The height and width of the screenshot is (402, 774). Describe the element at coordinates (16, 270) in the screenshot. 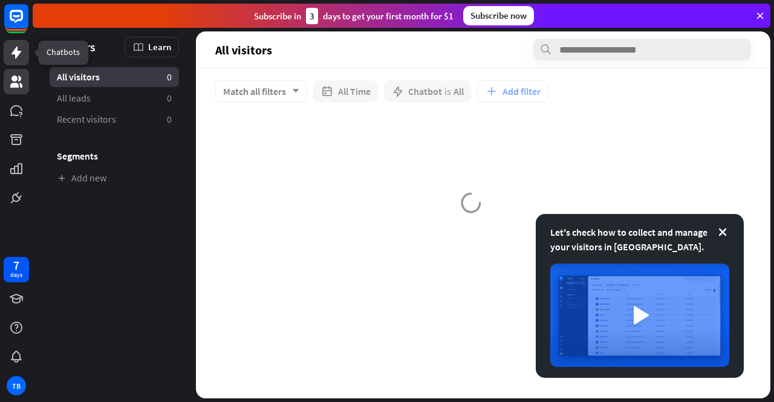

I see `a: 7 days` at that location.